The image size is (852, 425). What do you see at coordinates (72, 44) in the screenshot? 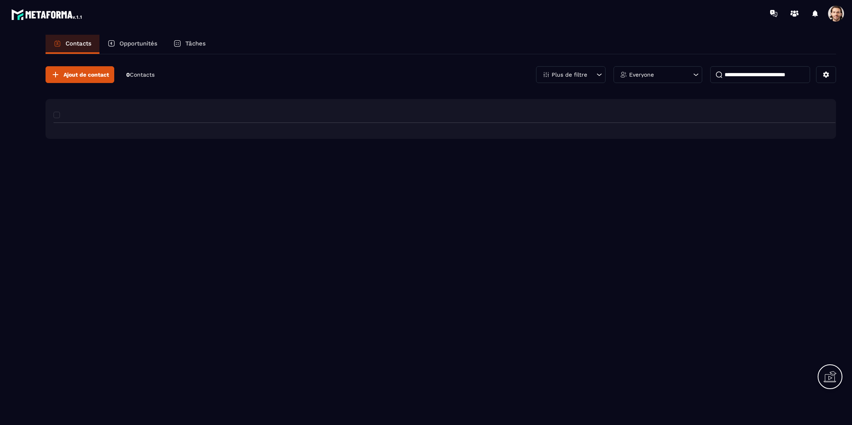
I see `a: Contacts` at bounding box center [72, 44].